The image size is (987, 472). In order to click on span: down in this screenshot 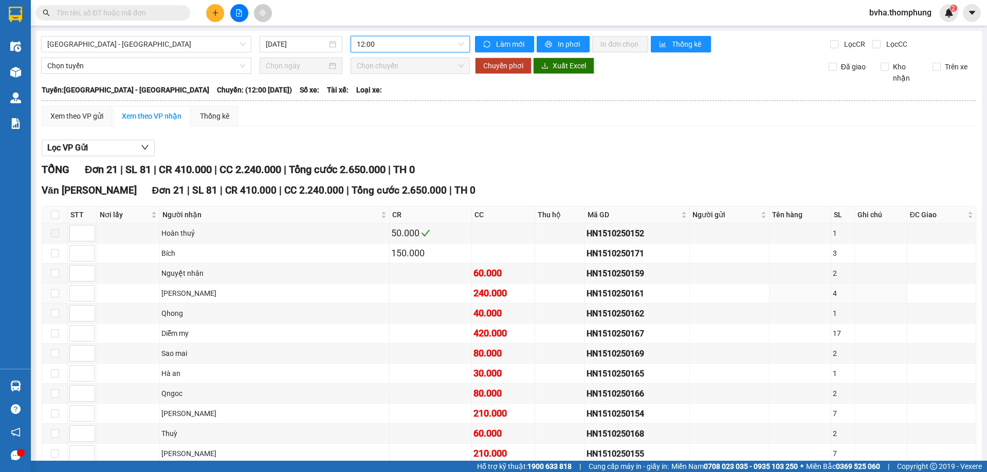, I will do `click(145, 148)`.